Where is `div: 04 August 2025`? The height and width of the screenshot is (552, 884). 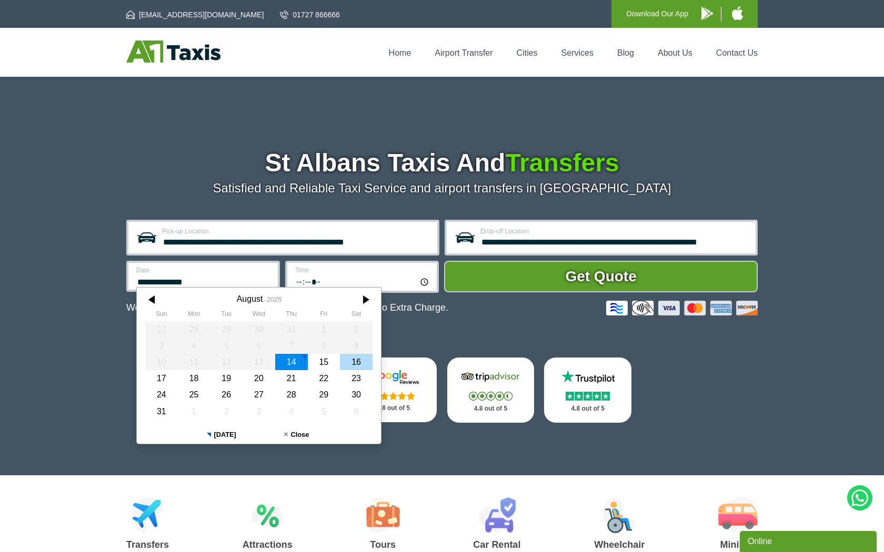 div: 04 August 2025 is located at coordinates (194, 346).